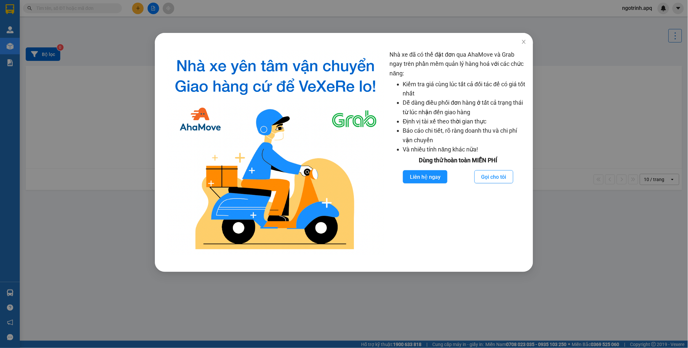 This screenshot has height=348, width=688. What do you see at coordinates (425, 177) in the screenshot?
I see `span: Liên hệ ngay` at bounding box center [425, 177].